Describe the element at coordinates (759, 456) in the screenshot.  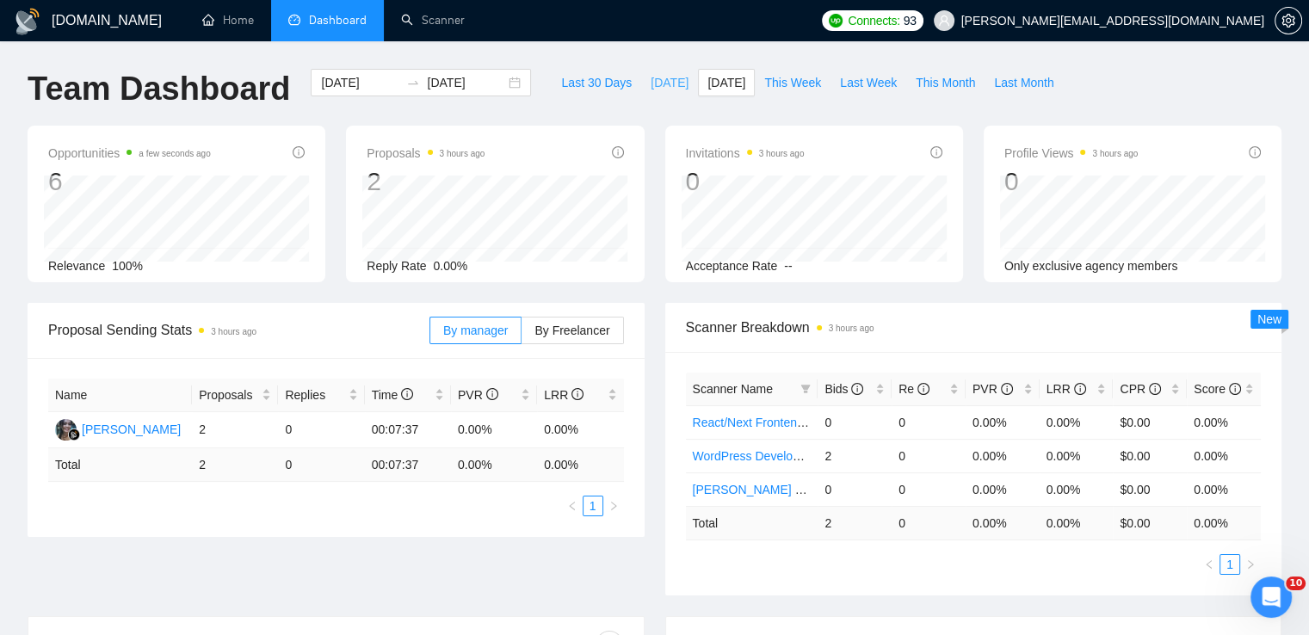
I see `a: WordPress Development` at that location.